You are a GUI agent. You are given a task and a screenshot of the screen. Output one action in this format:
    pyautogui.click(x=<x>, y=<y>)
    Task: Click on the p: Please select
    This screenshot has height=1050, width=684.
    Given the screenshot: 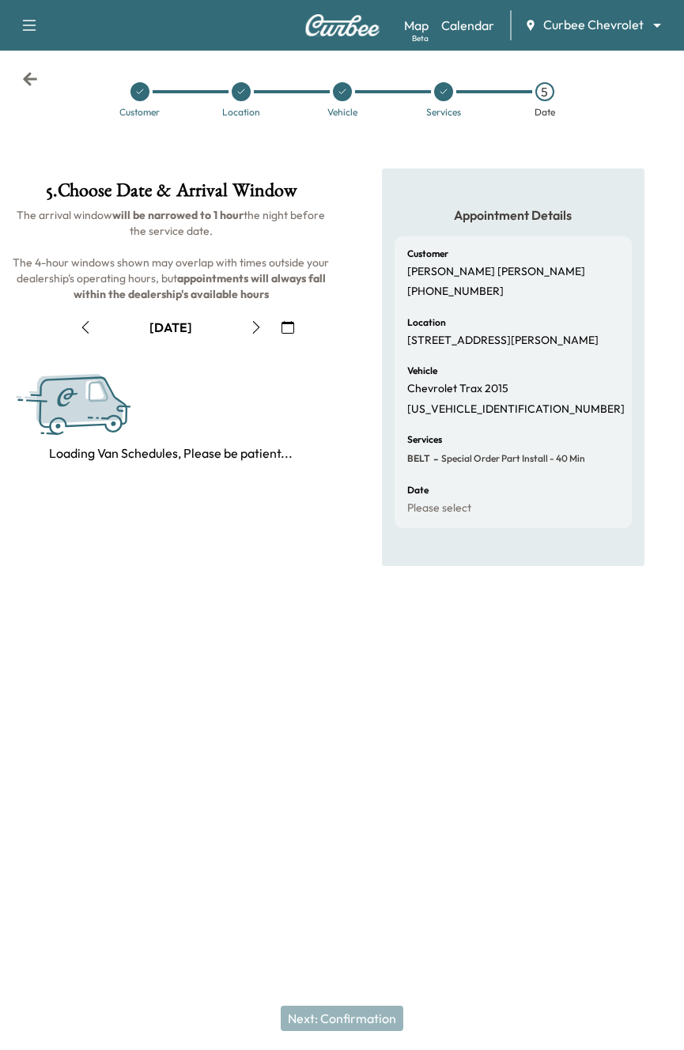 What is the action you would take?
    pyautogui.click(x=439, y=508)
    